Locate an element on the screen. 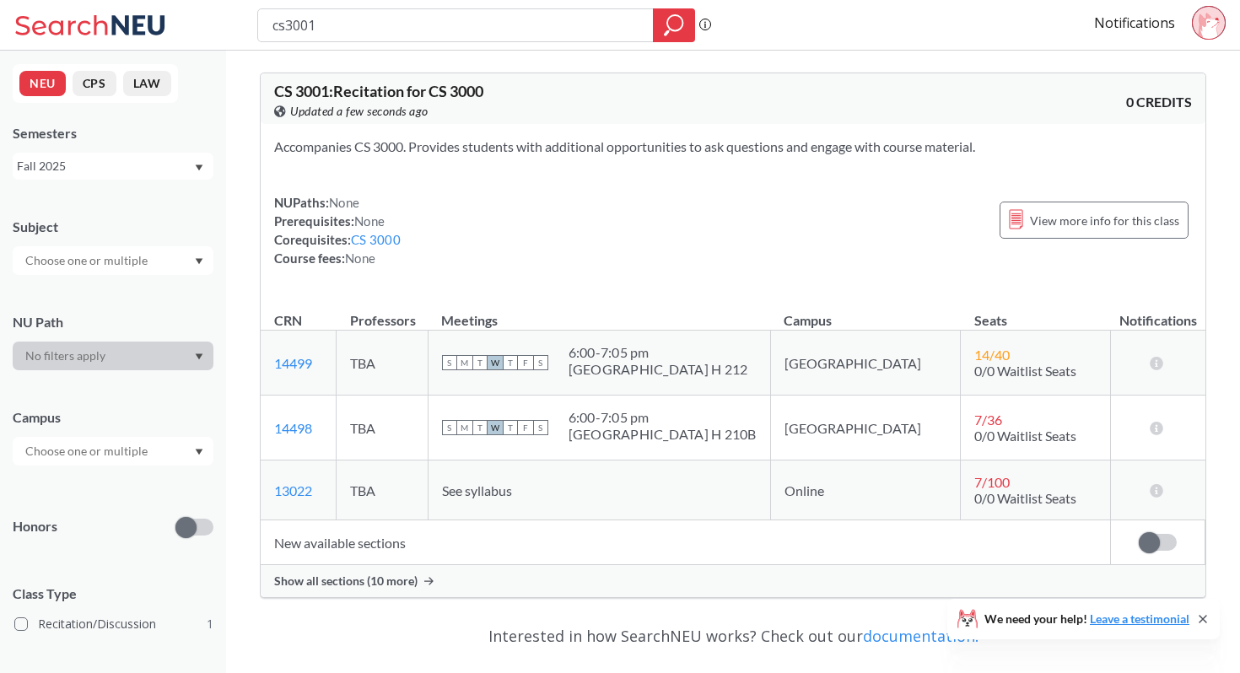  th: Campus is located at coordinates (864, 312).